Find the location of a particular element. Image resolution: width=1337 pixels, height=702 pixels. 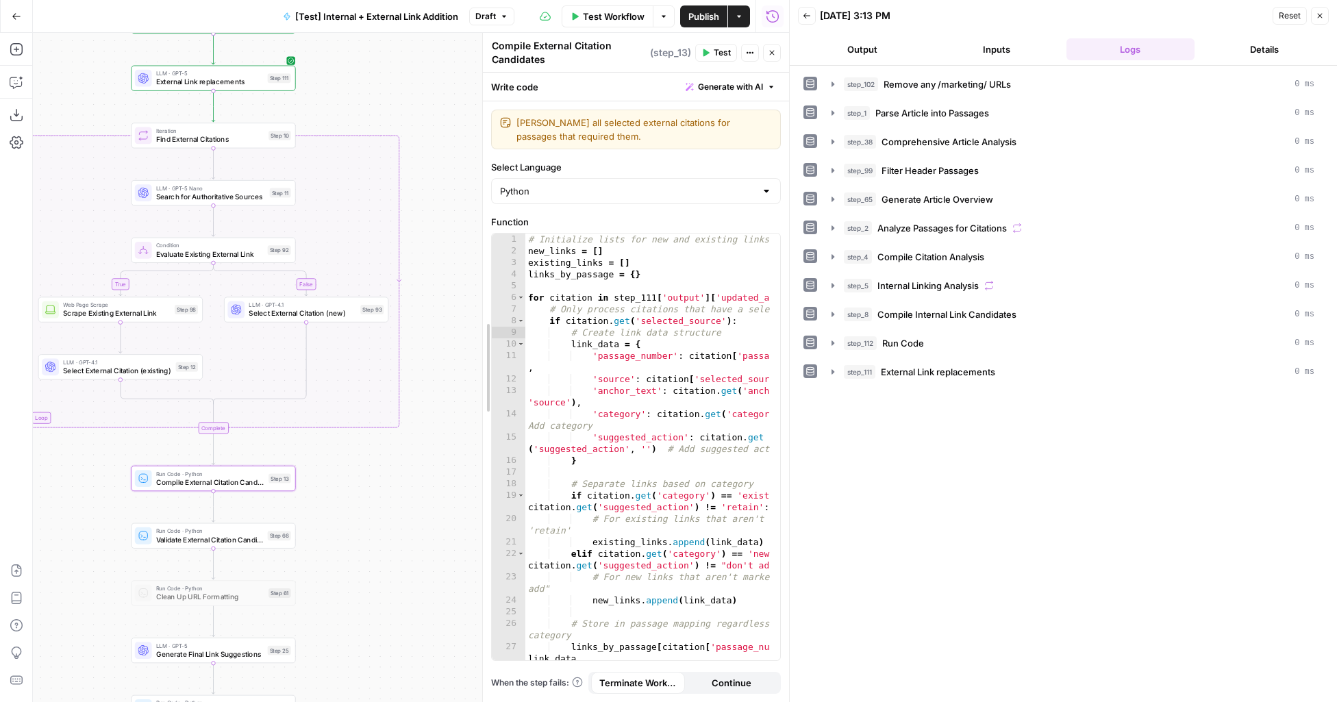

span: Condition is located at coordinates (210, 245).